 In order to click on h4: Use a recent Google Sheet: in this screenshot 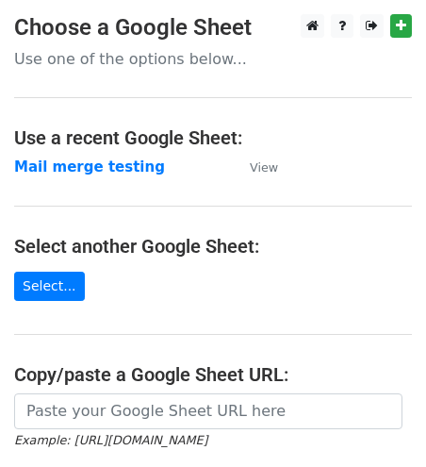, I will do `click(213, 138)`.